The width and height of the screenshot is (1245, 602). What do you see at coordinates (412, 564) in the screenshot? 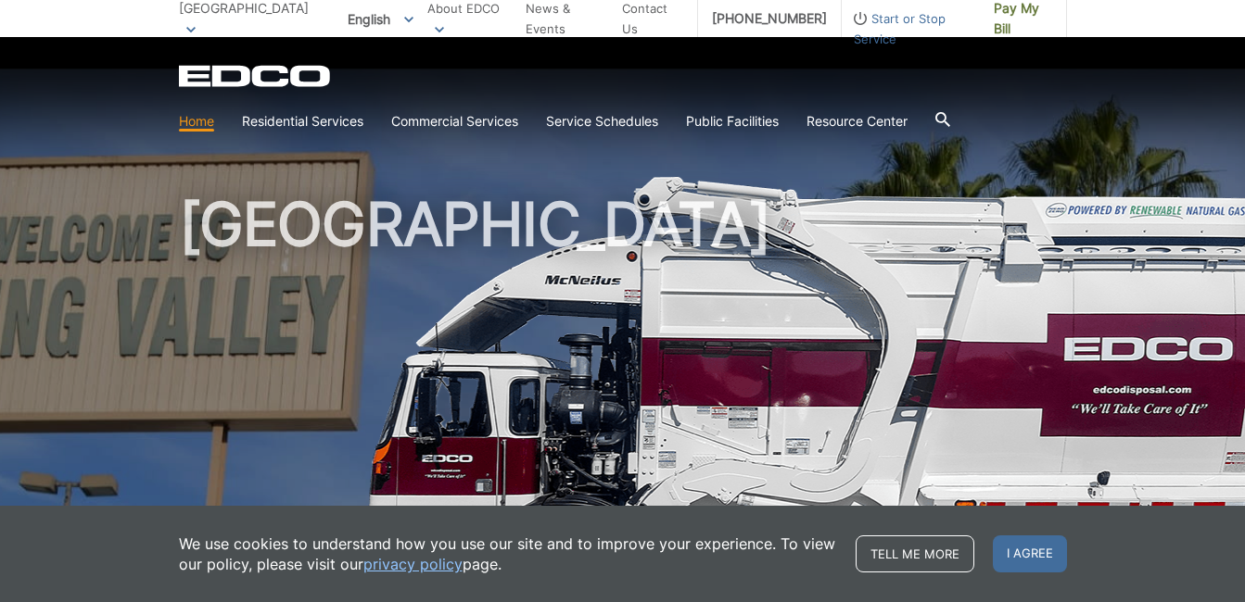
I see `a: privacy policy` at bounding box center [412, 564].